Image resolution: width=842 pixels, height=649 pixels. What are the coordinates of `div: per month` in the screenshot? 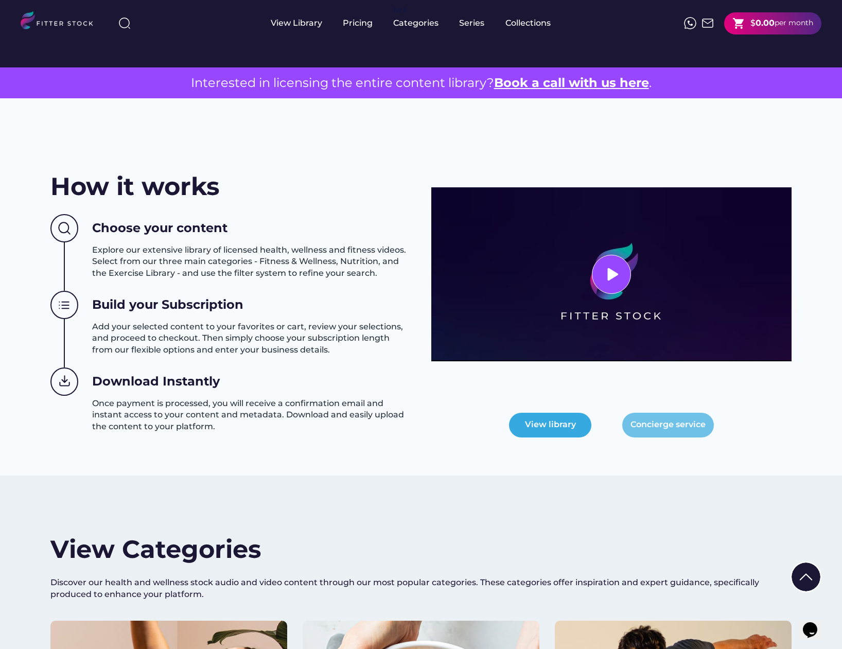 It's located at (793, 23).